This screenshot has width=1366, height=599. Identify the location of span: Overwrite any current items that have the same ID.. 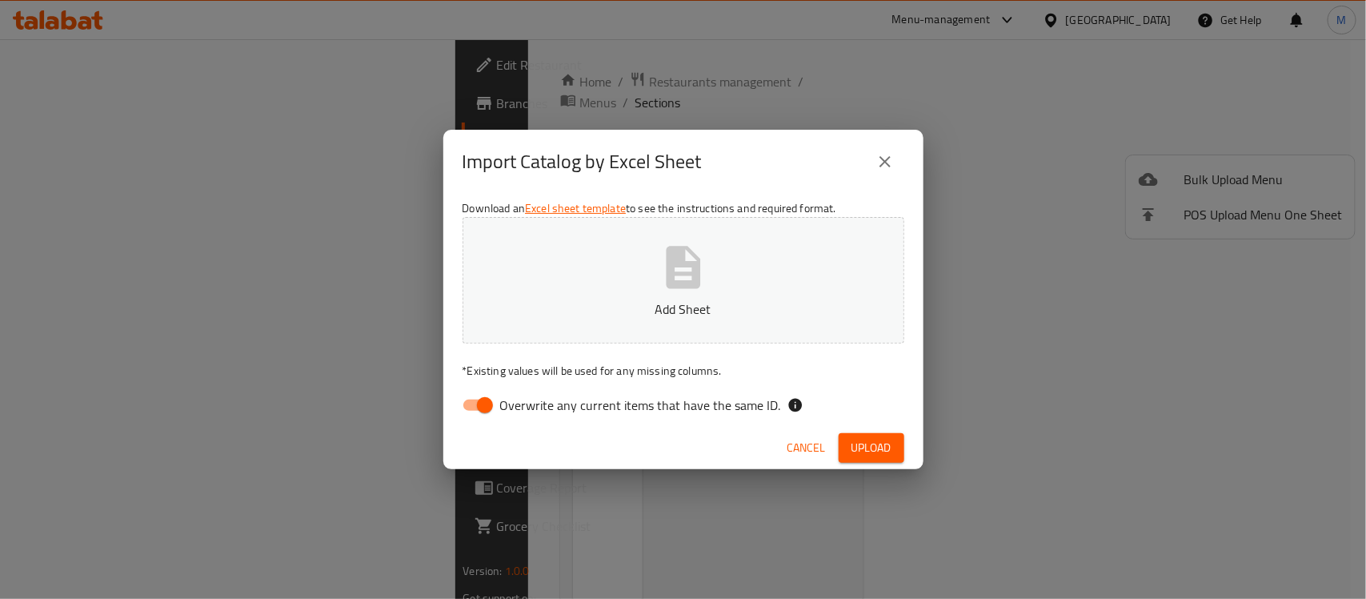
(640, 405).